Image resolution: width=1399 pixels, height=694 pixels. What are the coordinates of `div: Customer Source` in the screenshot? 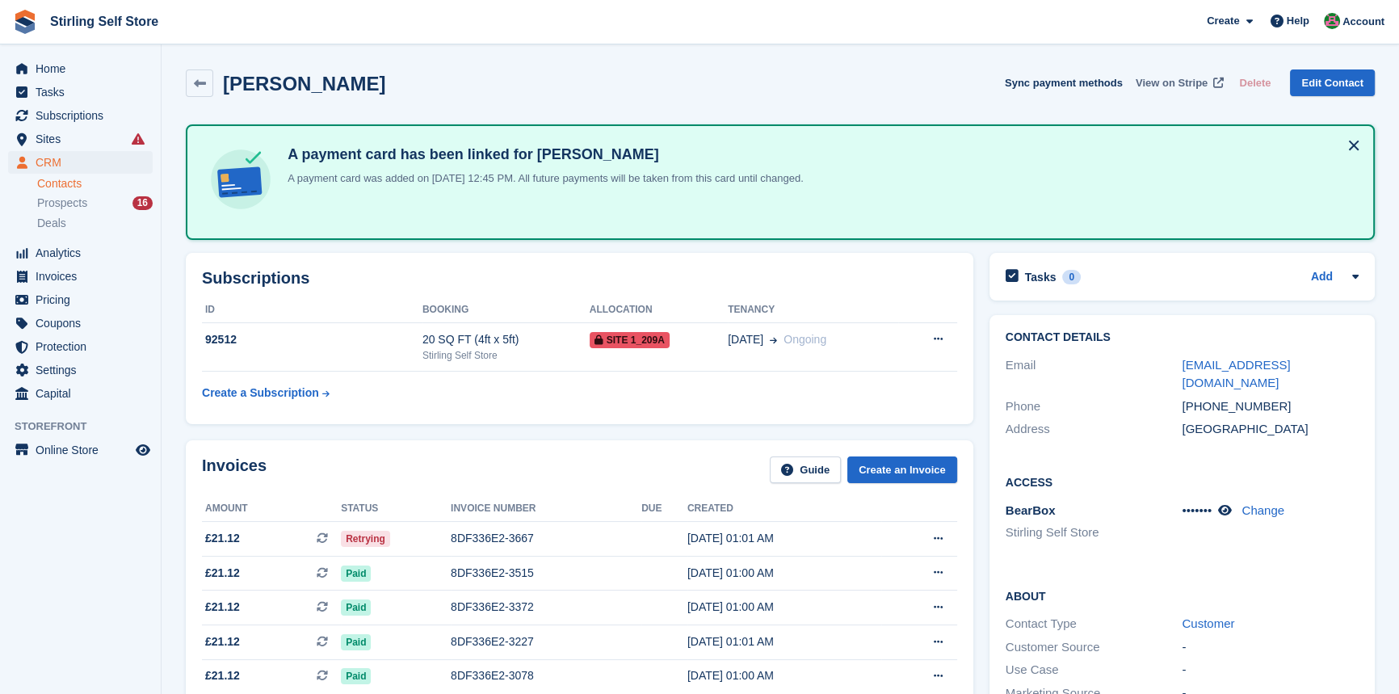 It's located at (1094, 647).